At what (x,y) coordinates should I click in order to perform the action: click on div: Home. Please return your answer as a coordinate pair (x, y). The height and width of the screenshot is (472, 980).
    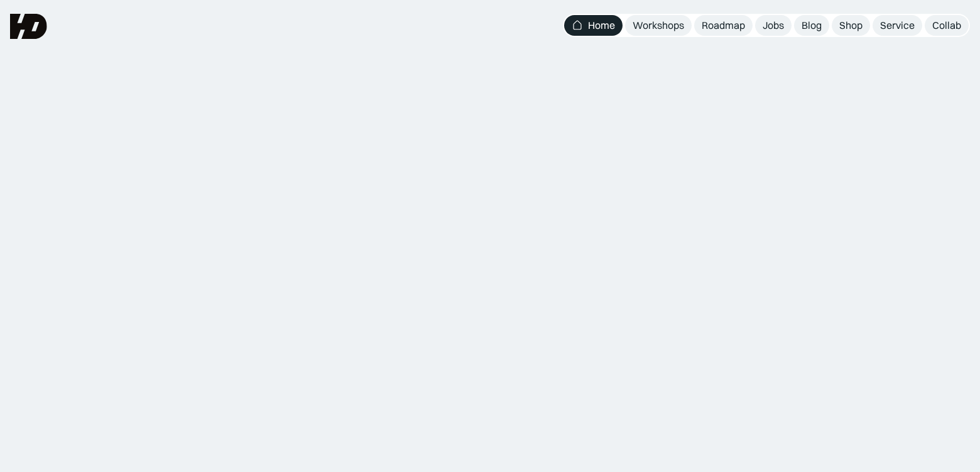
    Looking at the image, I should click on (601, 25).